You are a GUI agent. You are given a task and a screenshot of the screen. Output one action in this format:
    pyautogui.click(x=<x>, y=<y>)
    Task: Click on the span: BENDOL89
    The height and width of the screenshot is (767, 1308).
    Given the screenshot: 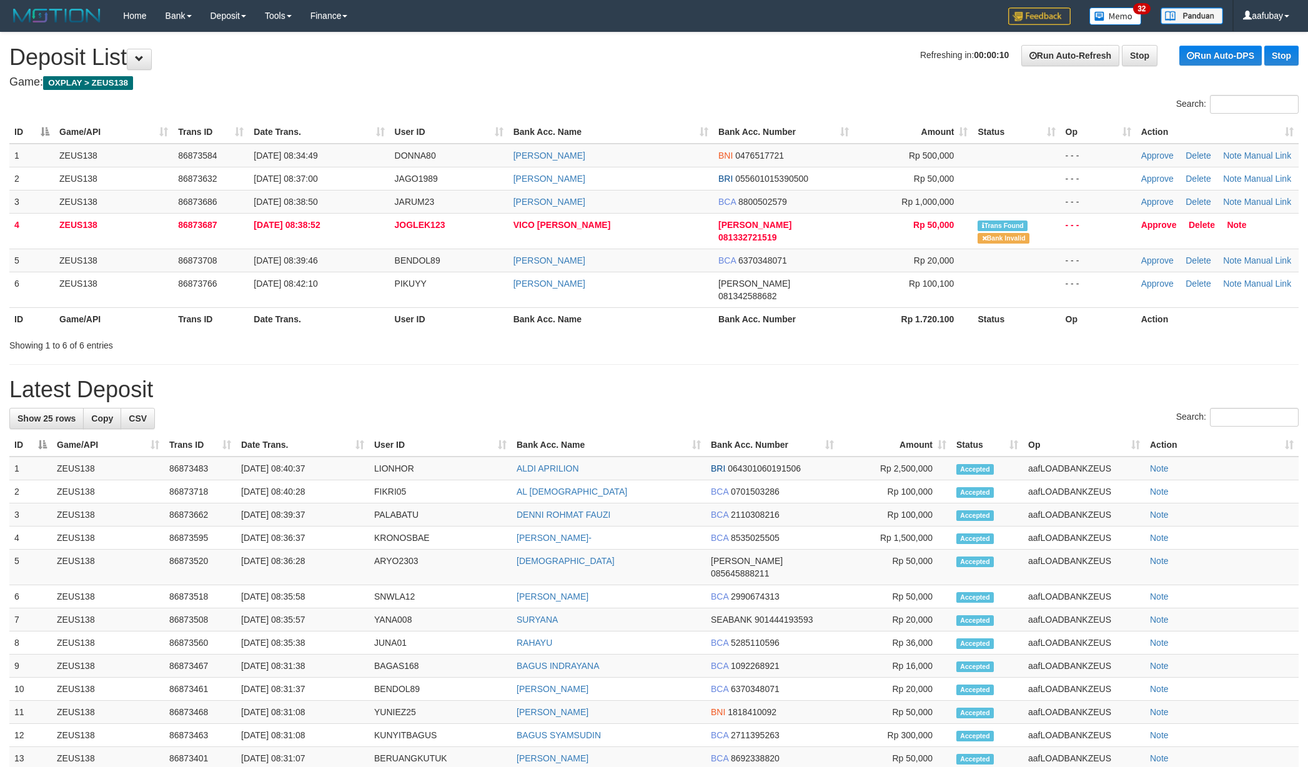 What is the action you would take?
    pyautogui.click(x=417, y=260)
    